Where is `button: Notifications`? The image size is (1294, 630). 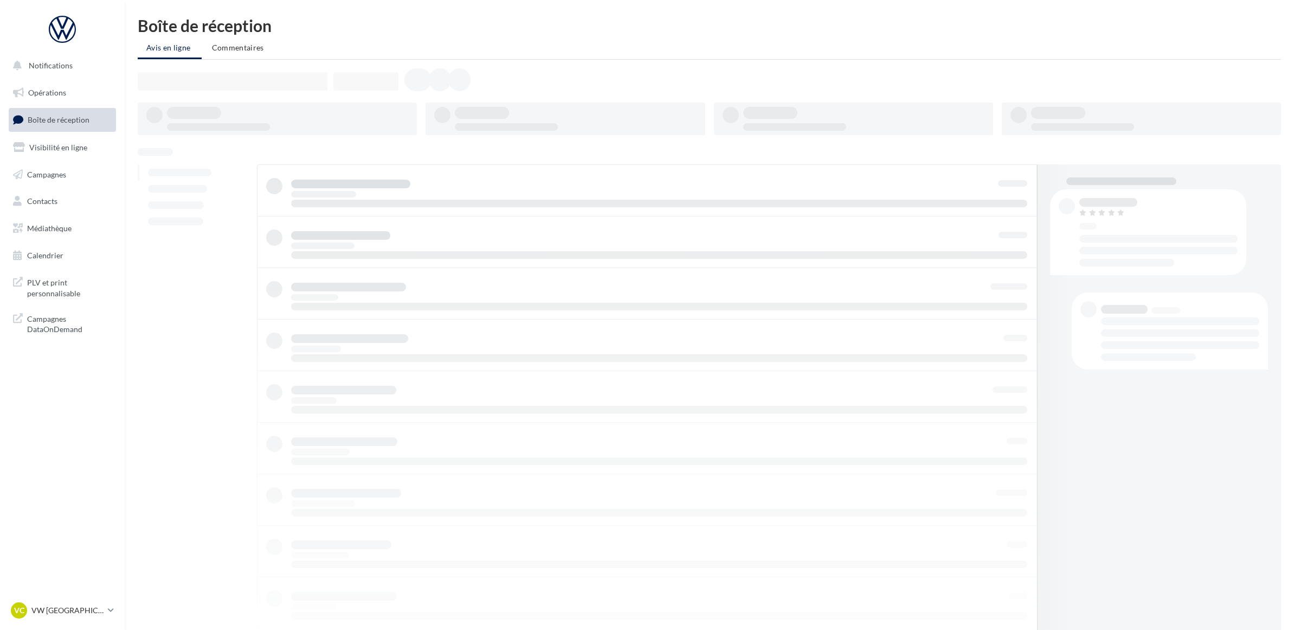
button: Notifications is located at coordinates (60, 66).